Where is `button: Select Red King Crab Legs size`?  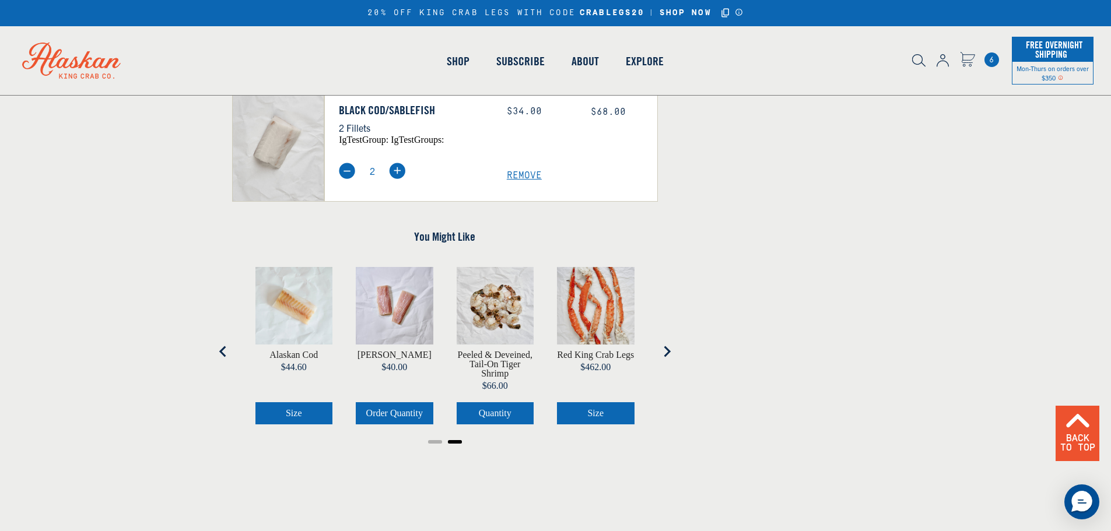 button: Select Red King Crab Legs size is located at coordinates (596, 414).